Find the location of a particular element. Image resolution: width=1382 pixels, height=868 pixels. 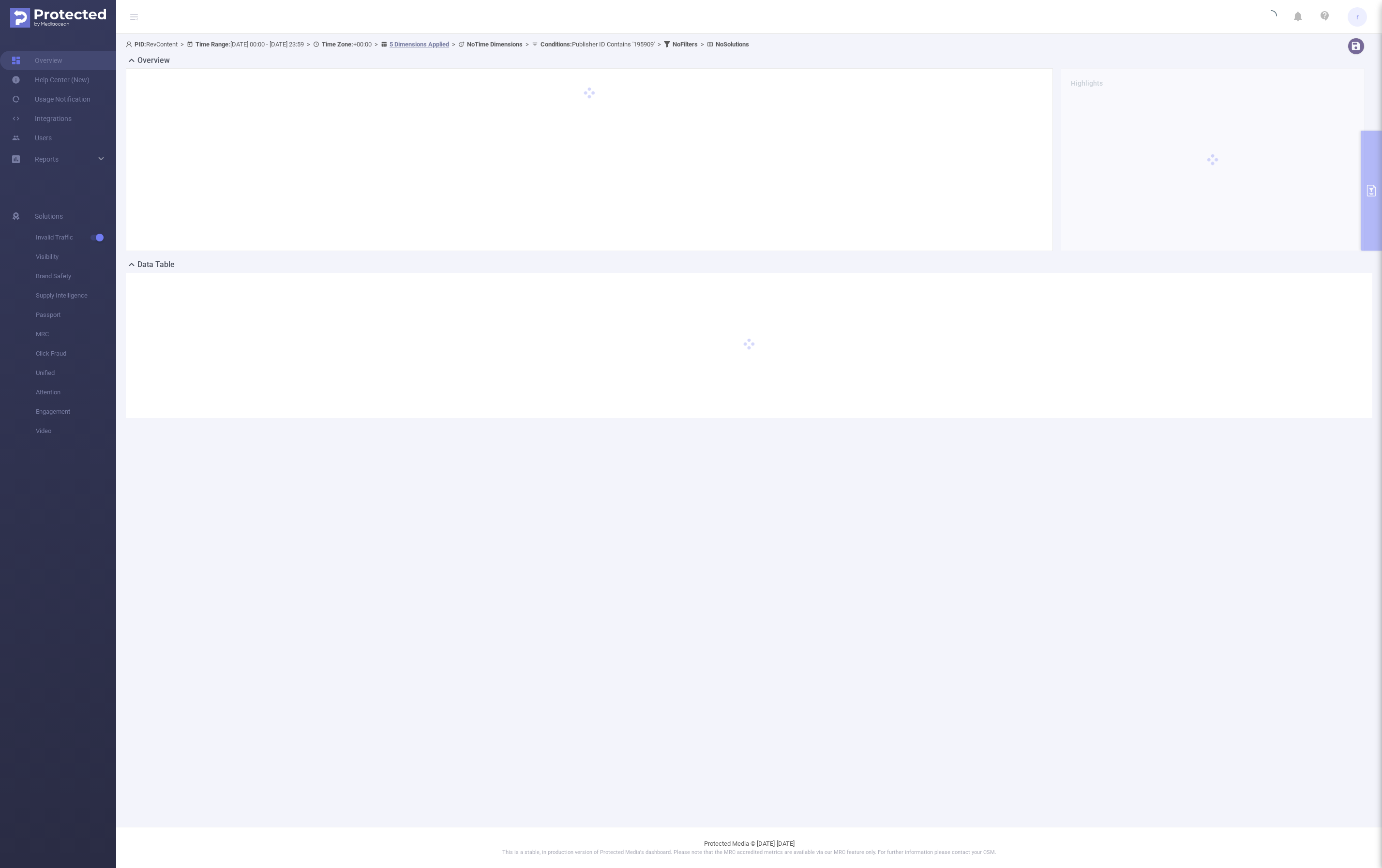

span: Supply Intelligence is located at coordinates (76, 296).